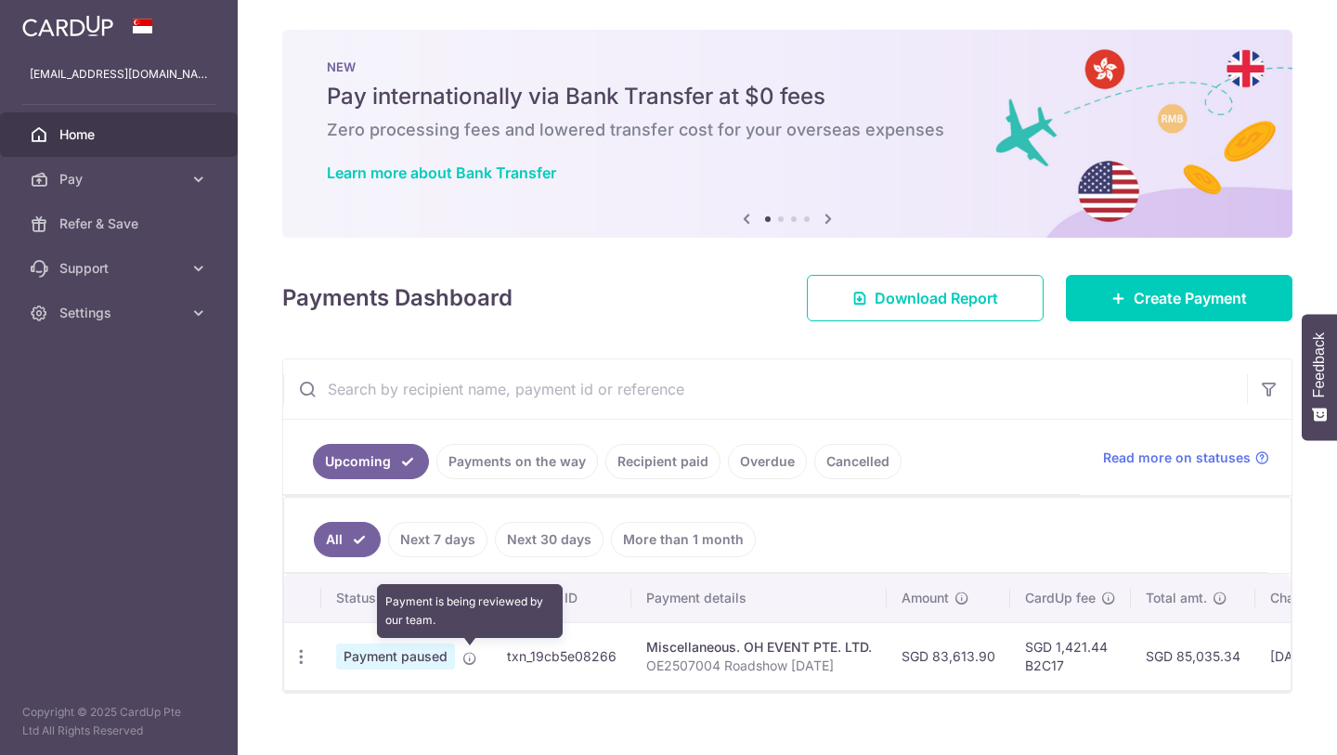 The height and width of the screenshot is (755, 1337). What do you see at coordinates (858, 461) in the screenshot?
I see `a: Cancelled` at bounding box center [858, 461].